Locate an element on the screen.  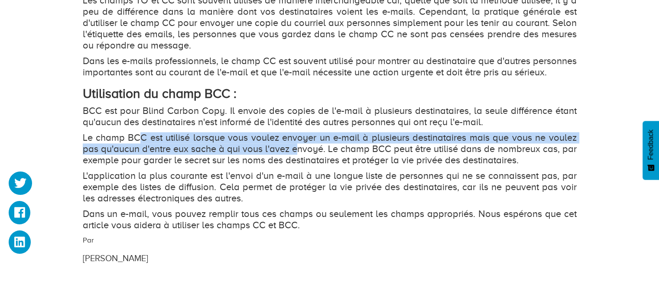
p: Dans un e-mail, vous pouvez remplir tous ces champs ou seulement les champs appropriés. Nous espé... is located at coordinates (330, 220).